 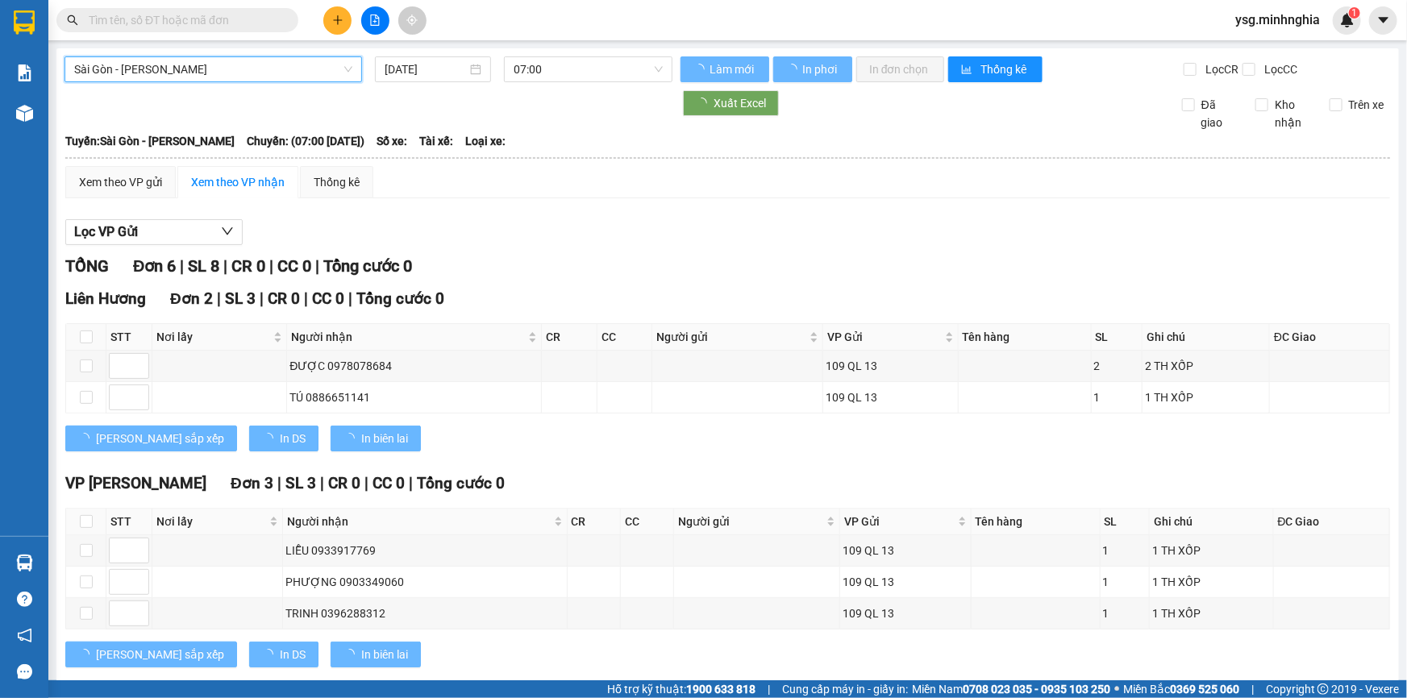 I want to click on button: In đơn chọn, so click(x=900, y=69).